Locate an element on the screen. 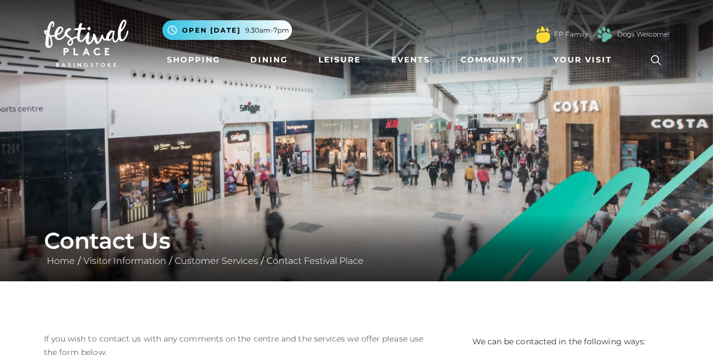 This screenshot has height=355, width=713. a: Visitor Information is located at coordinates (124, 261).